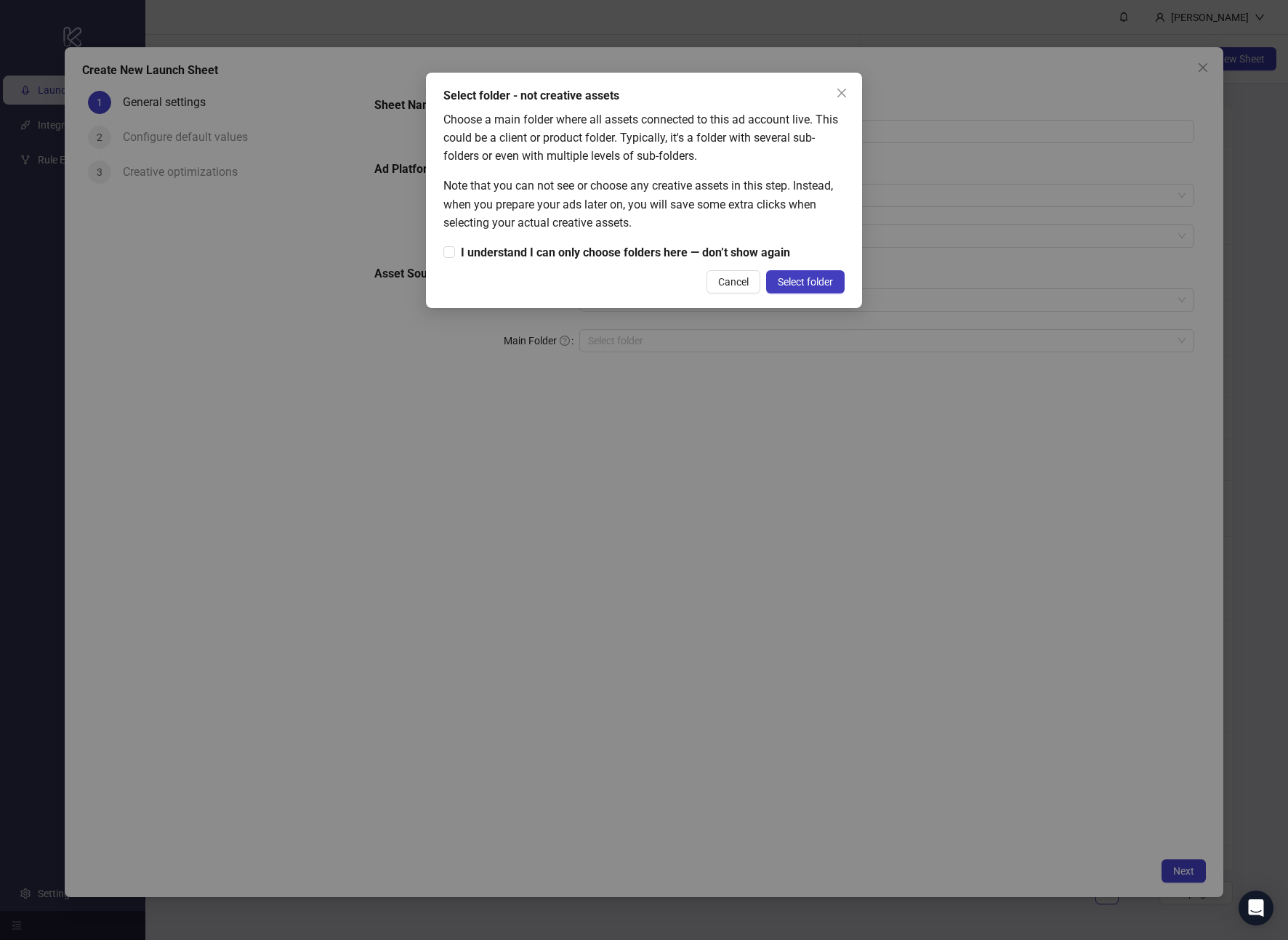 This screenshot has height=940, width=1288. I want to click on button: Close, so click(842, 93).